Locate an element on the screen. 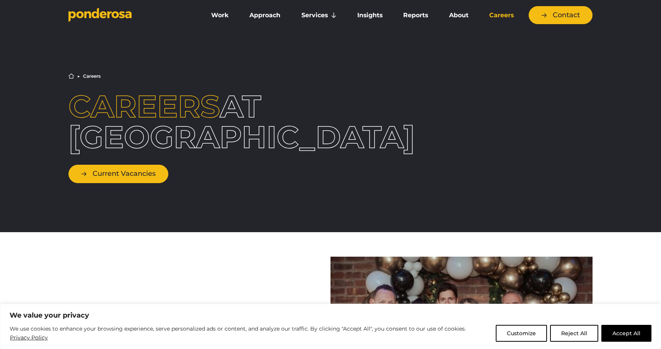  a: Current Vacancies is located at coordinates (118, 173).